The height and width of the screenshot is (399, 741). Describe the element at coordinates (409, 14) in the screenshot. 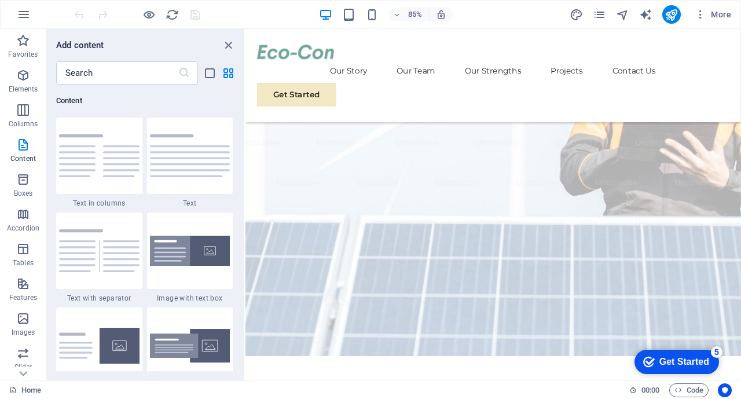

I see `button: 85%` at that location.